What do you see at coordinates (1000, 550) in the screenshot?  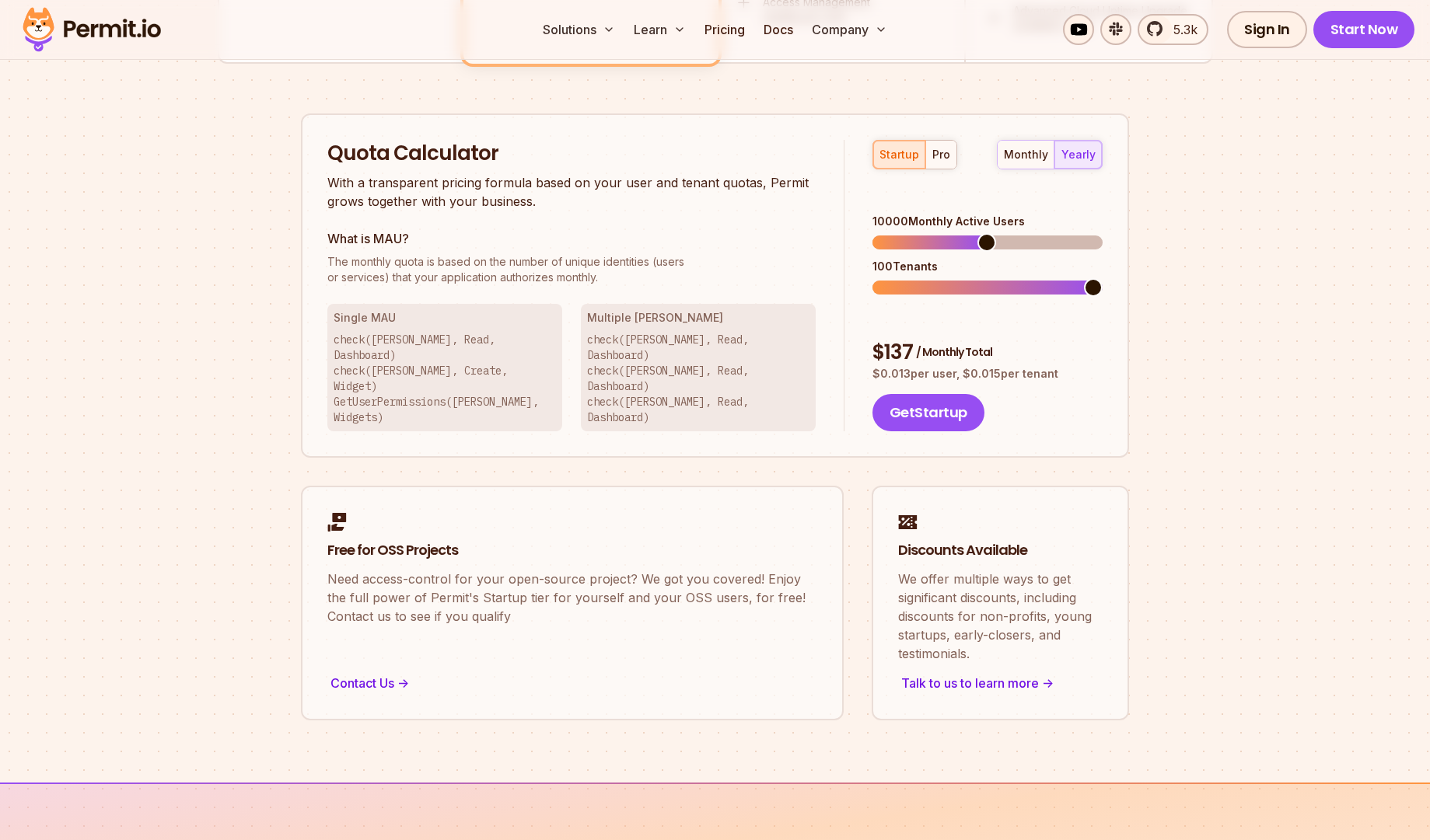 I see `h2: Discounts Available` at bounding box center [1000, 550].